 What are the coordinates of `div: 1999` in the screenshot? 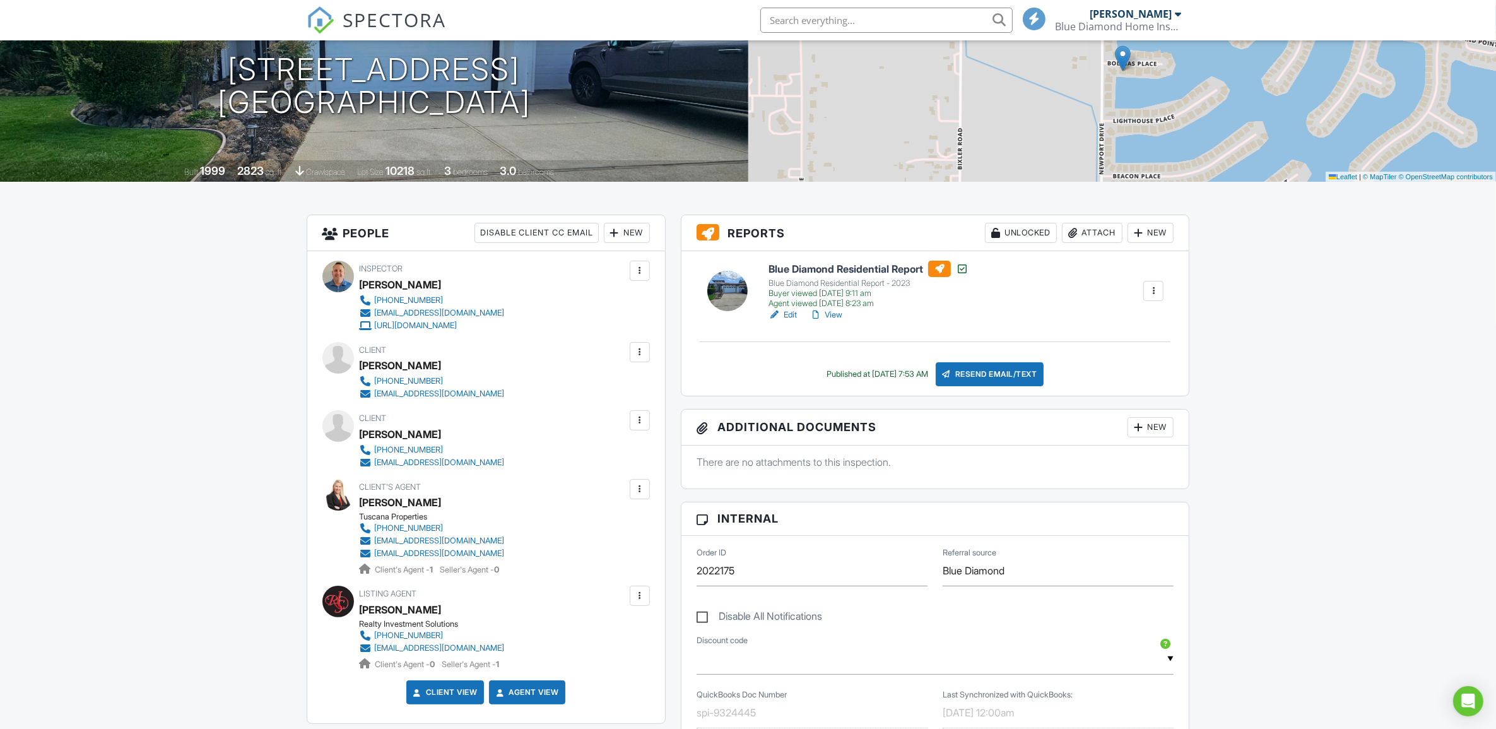 It's located at (213, 170).